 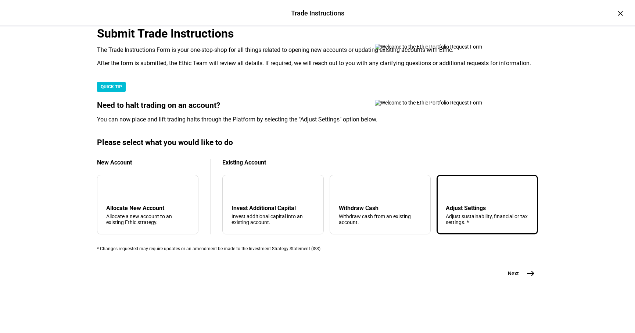 What do you see at coordinates (318, 33) in the screenshot?
I see `div: Submit Trade Instructions` at bounding box center [318, 33].